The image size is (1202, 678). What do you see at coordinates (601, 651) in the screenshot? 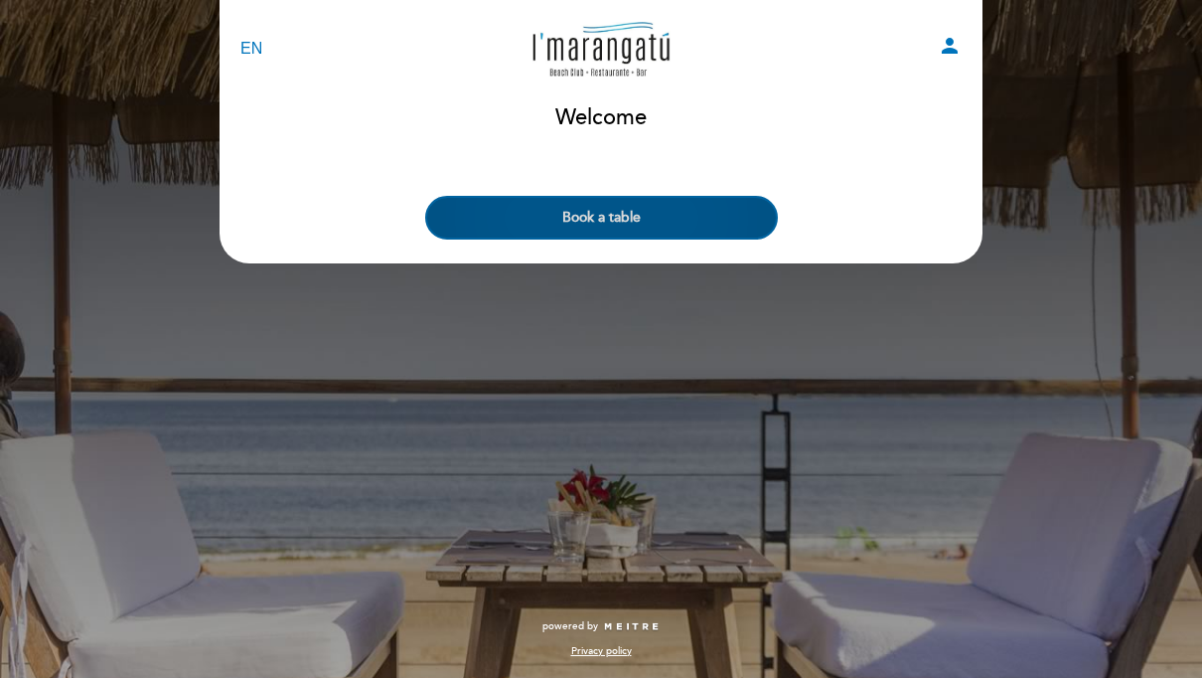
I see `a: Privacy policy` at bounding box center [601, 651].